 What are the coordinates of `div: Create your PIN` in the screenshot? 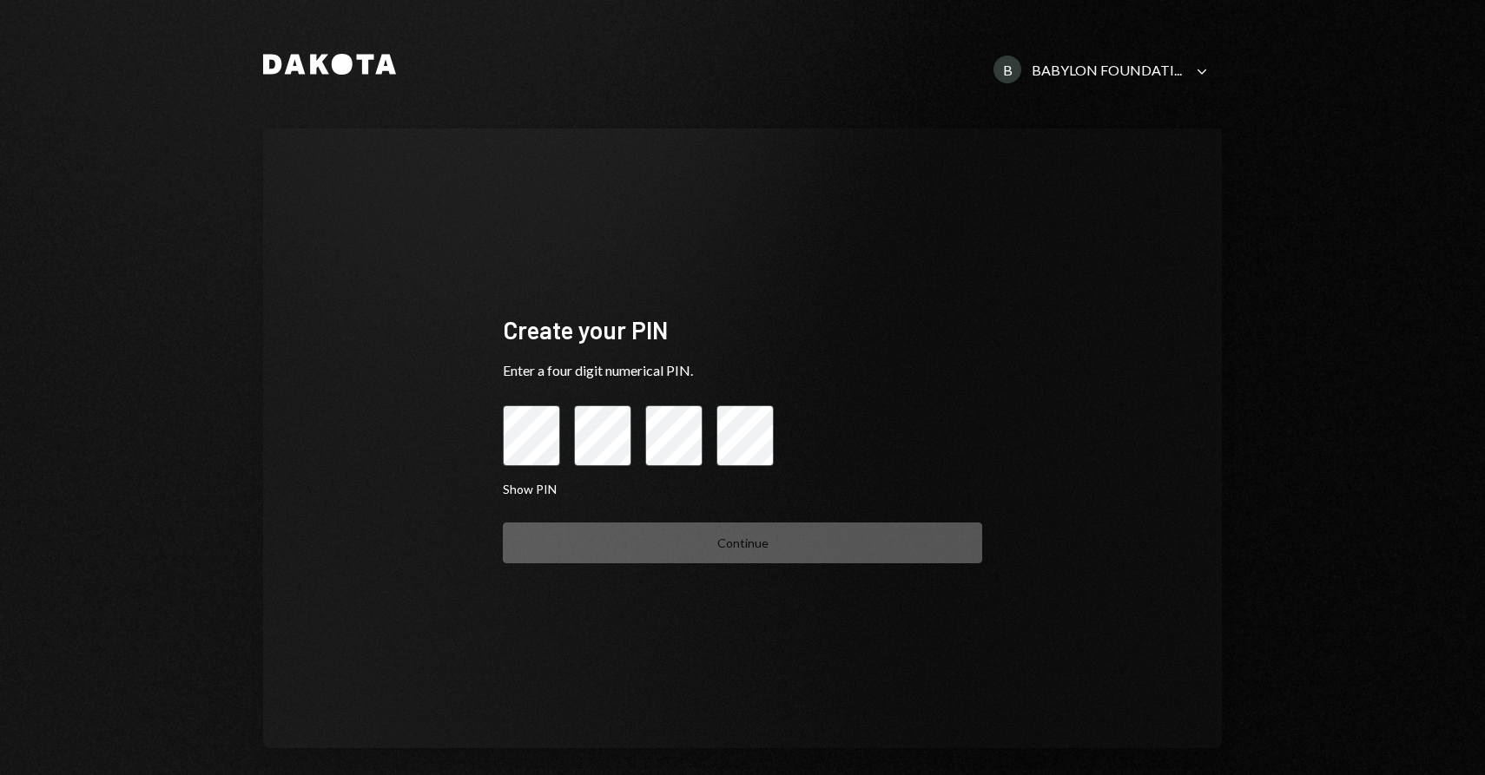 It's located at (742, 330).